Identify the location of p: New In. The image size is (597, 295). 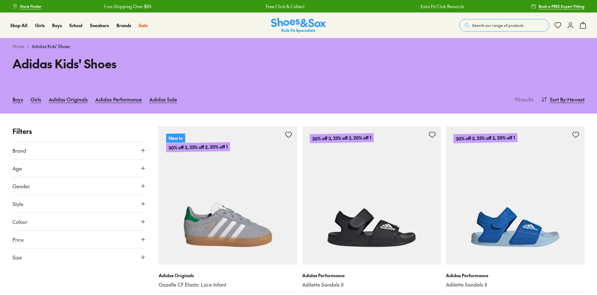
(175, 138).